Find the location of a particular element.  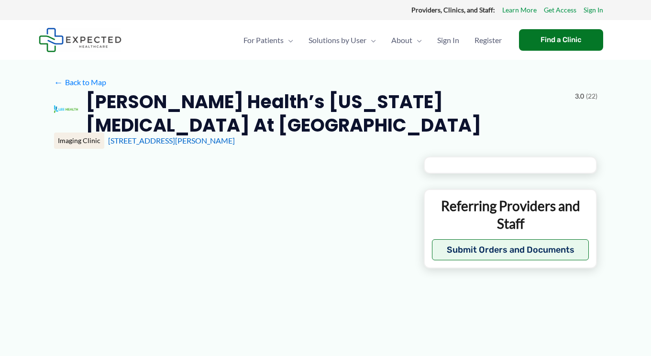

span: For Patients is located at coordinates (263, 40).